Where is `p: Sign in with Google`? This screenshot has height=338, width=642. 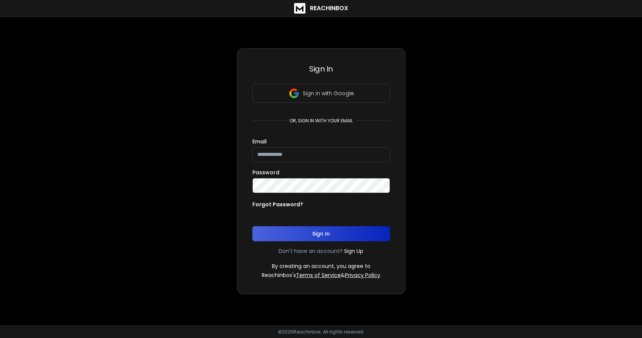 p: Sign in with Google is located at coordinates (329, 93).